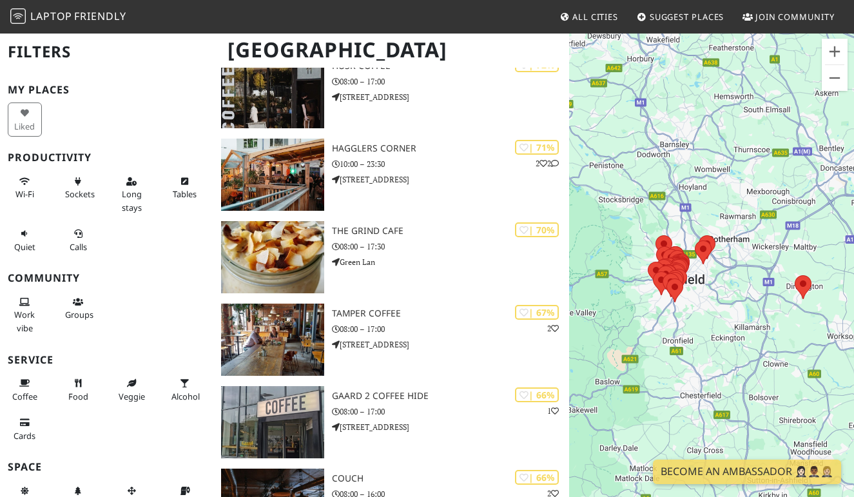  I want to click on button: Zoom out, so click(835, 78).